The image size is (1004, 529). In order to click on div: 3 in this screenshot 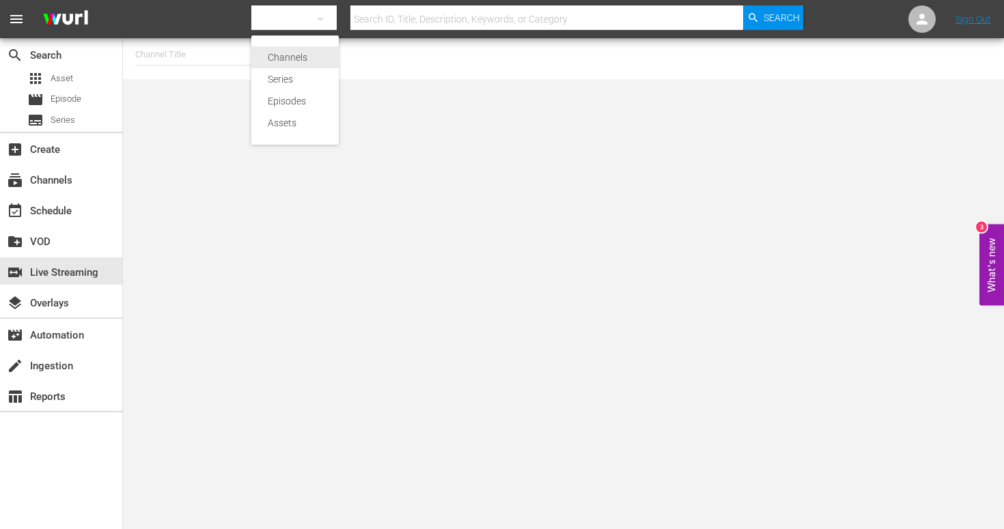, I will do `click(982, 227)`.